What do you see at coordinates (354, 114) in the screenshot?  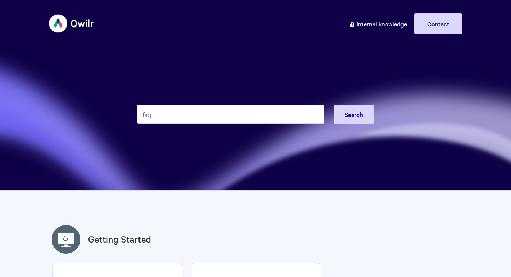 I see `button: Search` at bounding box center [354, 114].